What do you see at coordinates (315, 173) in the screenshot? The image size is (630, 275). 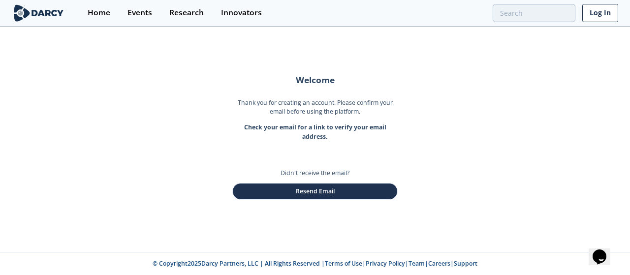 I see `p: Didn't receive the email?` at bounding box center [315, 173].